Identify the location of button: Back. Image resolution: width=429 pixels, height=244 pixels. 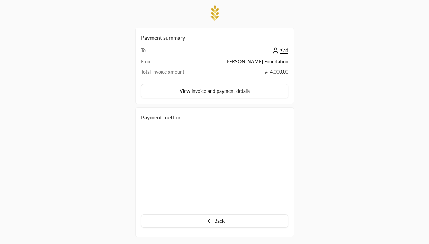
(214, 221).